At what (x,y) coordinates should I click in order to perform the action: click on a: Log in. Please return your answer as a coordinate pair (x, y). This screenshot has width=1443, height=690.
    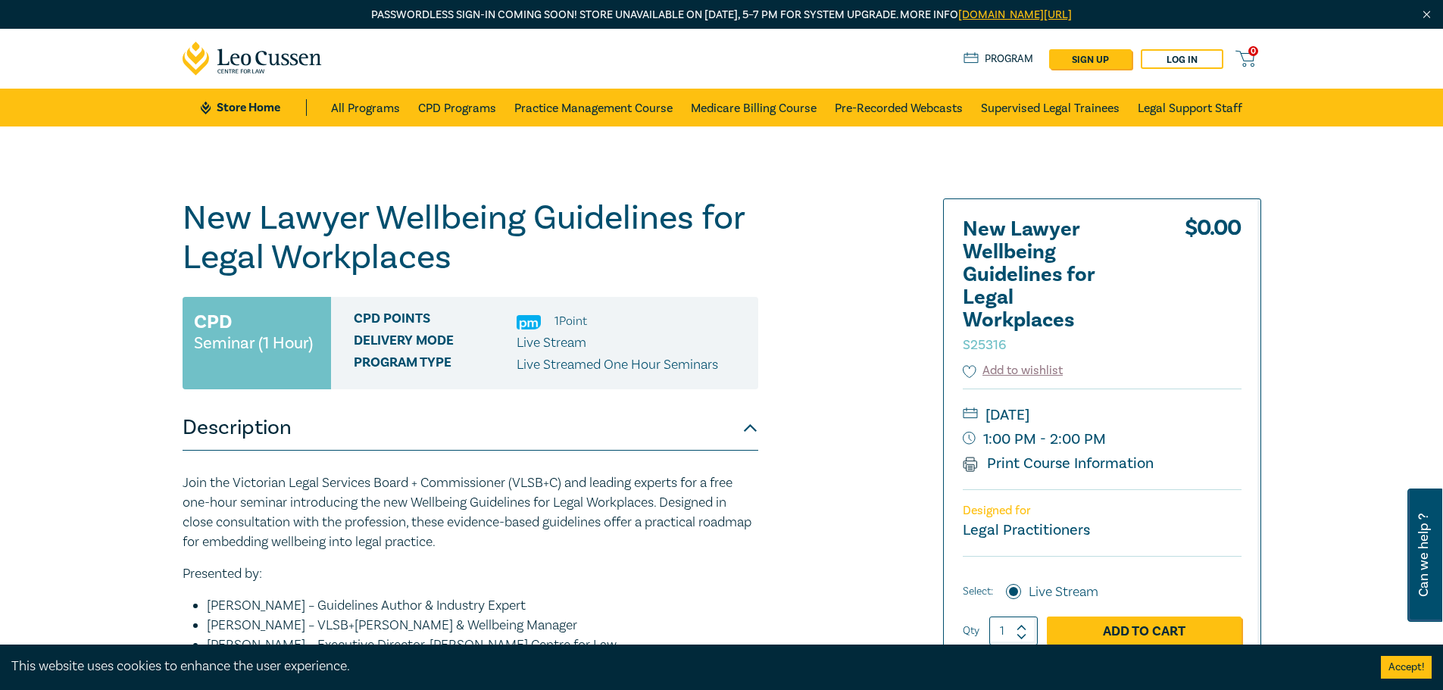
    Looking at the image, I should click on (1182, 59).